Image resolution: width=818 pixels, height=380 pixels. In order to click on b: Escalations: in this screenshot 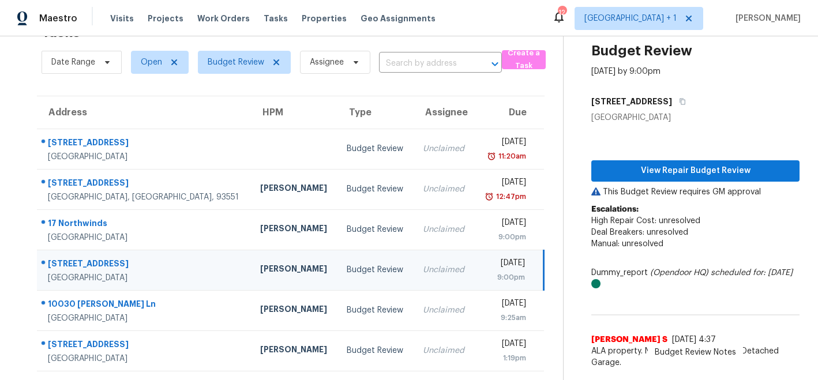, I will do `click(615, 209)`.